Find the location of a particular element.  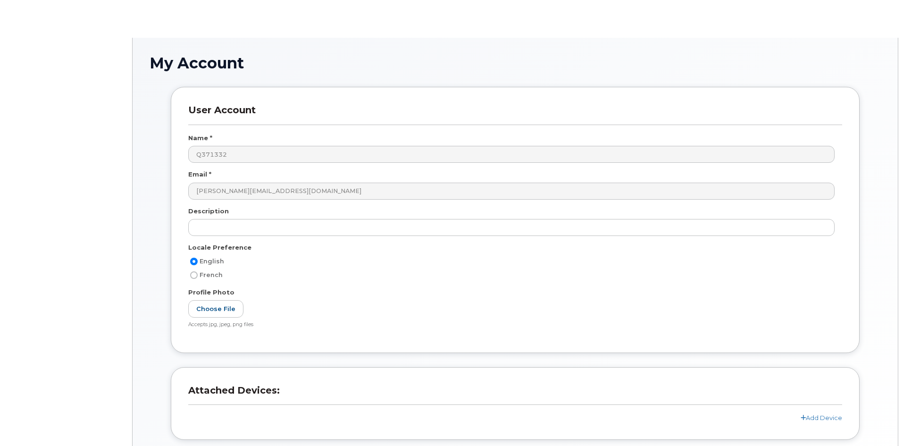

label: Email * is located at coordinates (199, 174).